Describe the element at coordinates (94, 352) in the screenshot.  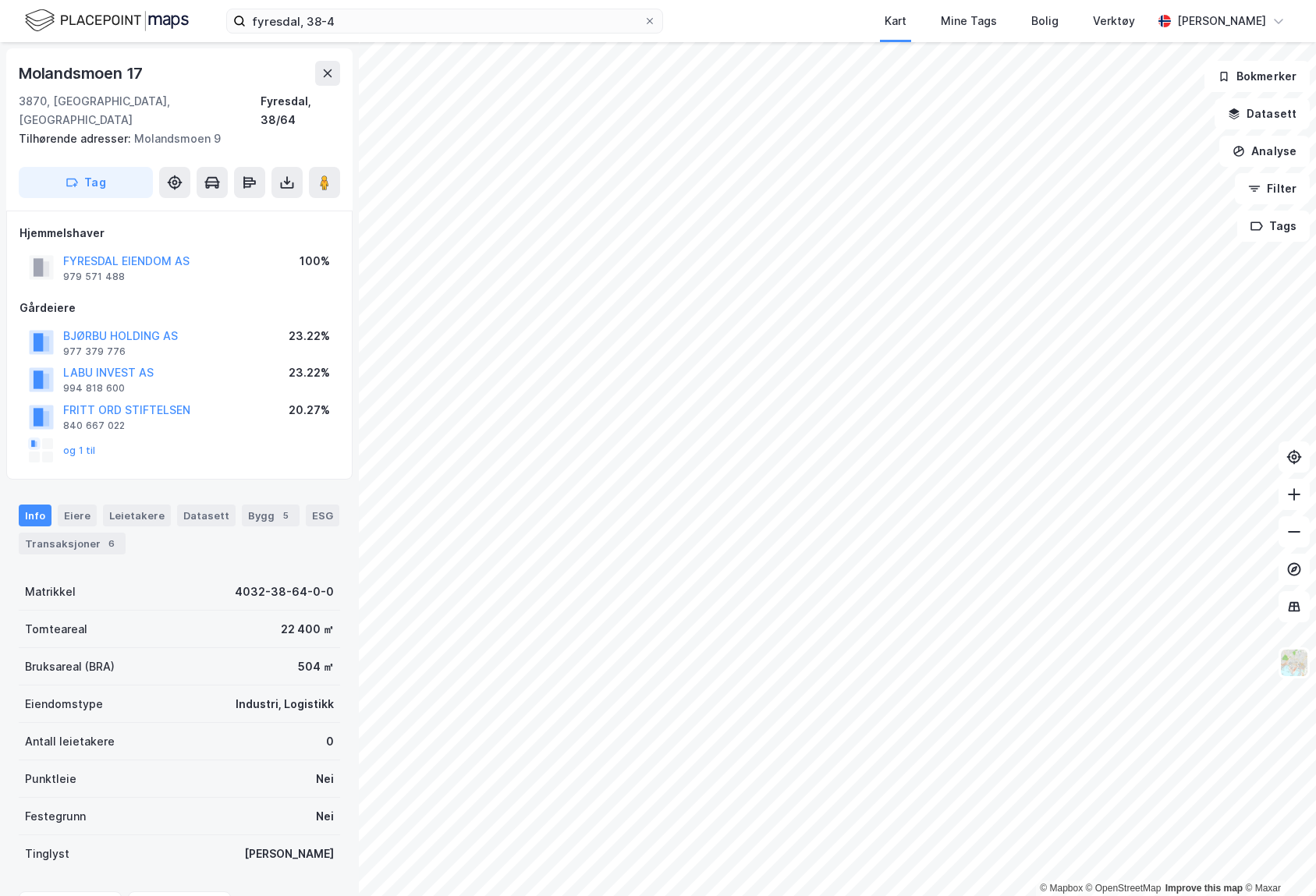
I see `div: 977 379 776` at that location.